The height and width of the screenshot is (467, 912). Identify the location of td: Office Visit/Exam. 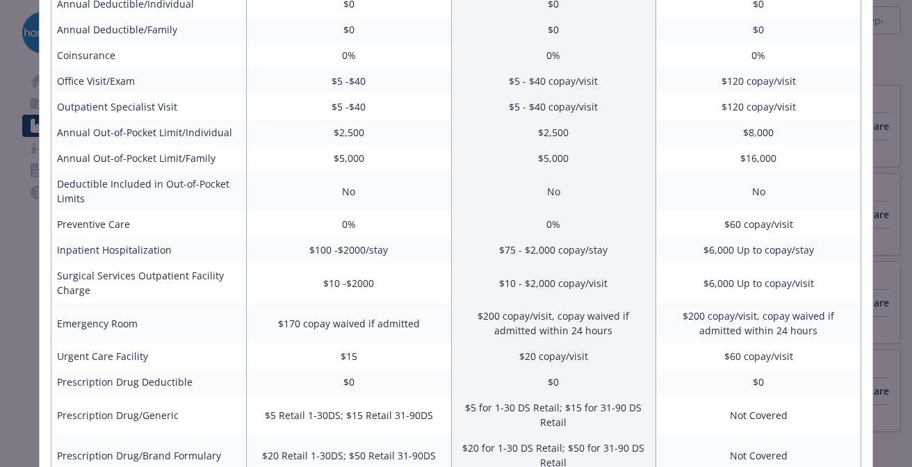
(149, 81).